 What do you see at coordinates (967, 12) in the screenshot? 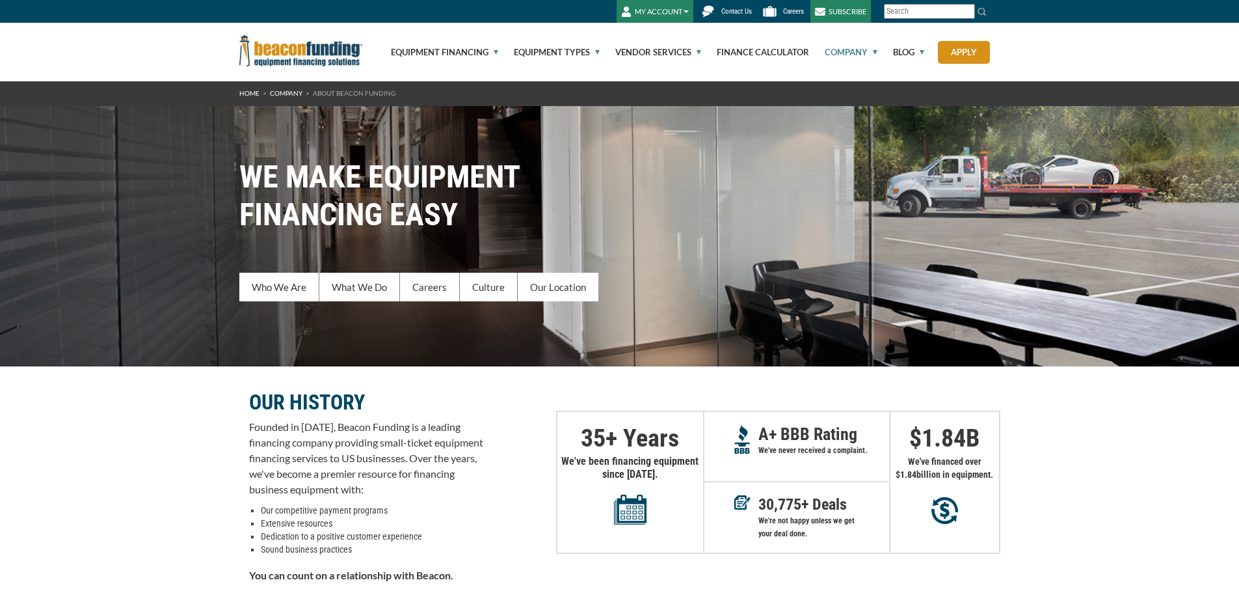
I see `a: Clear search text` at bounding box center [967, 12].